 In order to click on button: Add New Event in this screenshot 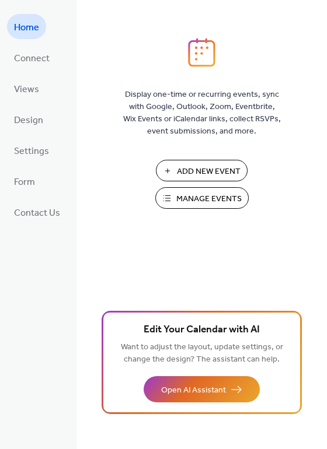, I will do `click(201, 170)`.